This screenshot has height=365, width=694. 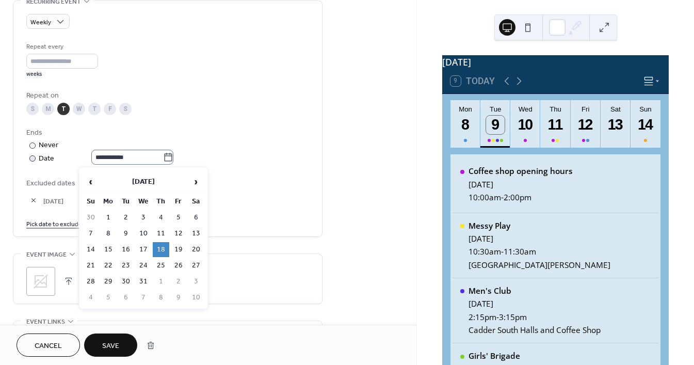 I want to click on th: Sa, so click(x=196, y=201).